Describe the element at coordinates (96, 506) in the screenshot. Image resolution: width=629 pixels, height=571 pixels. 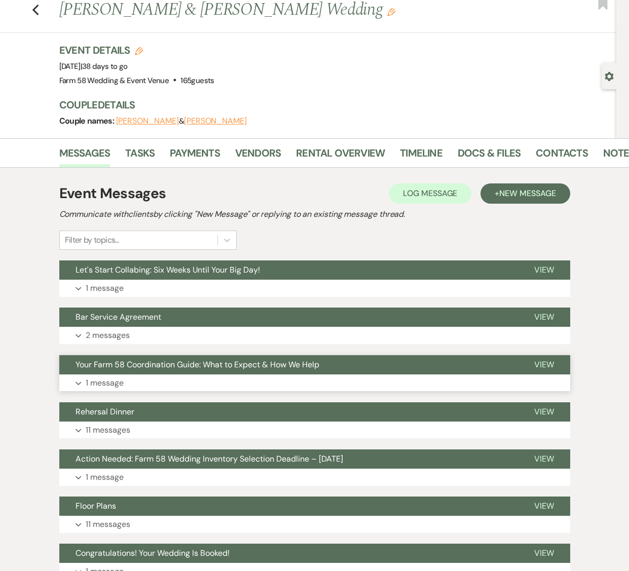
I see `span: Floor Plans` at that location.